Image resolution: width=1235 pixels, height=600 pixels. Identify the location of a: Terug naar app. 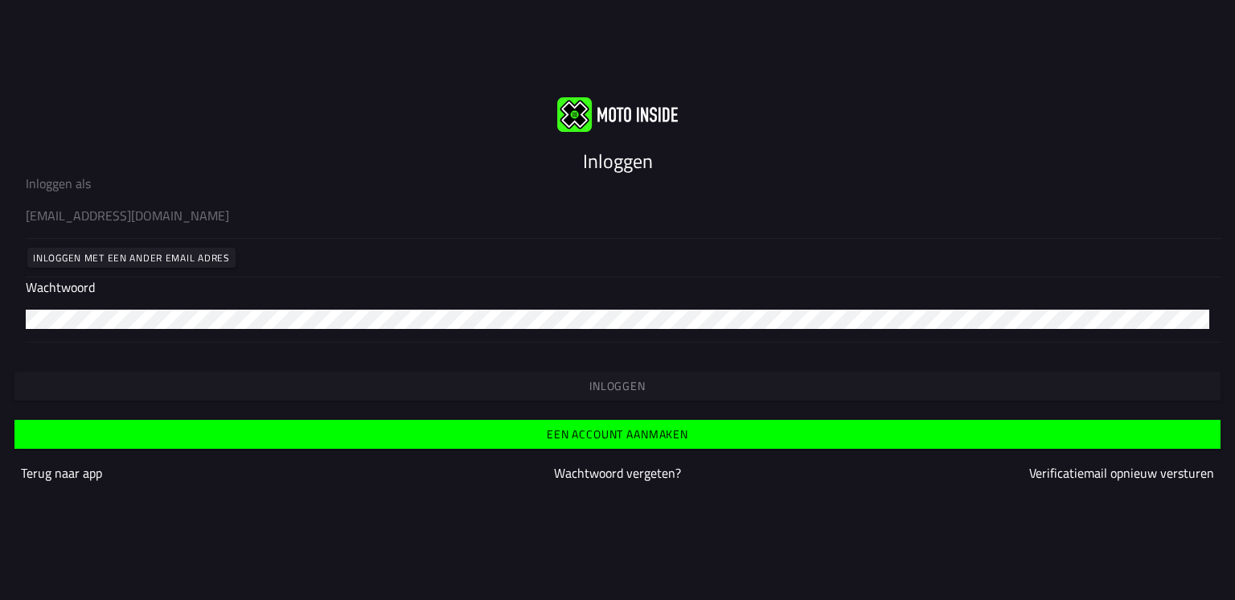
(61, 473).